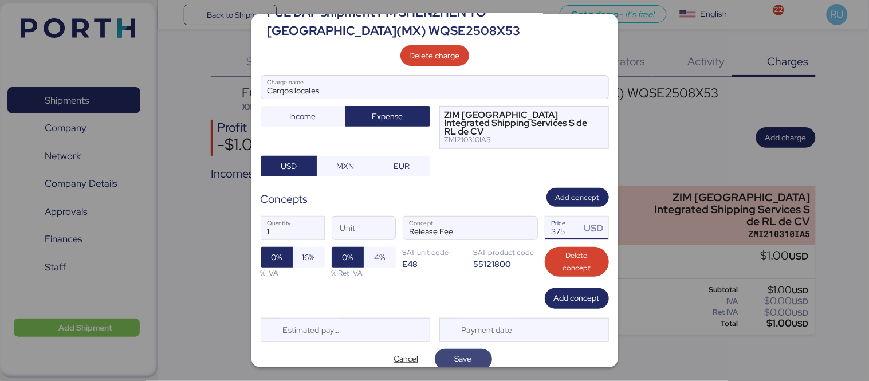 The height and width of the screenshot is (381, 869). I want to click on span: 4%, so click(379, 257).